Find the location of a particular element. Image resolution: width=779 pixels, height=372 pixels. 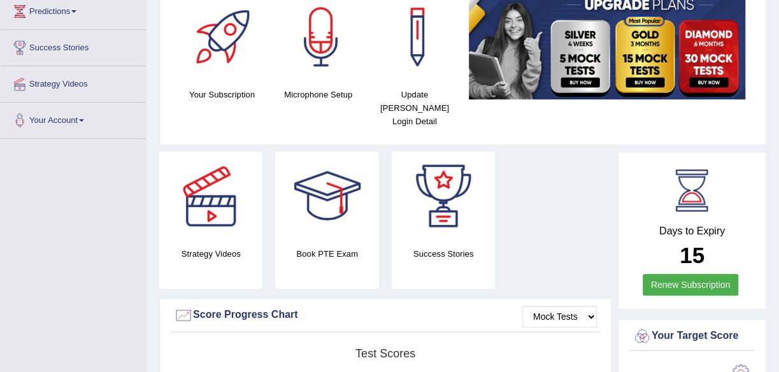

h4: Strategy Videos is located at coordinates (211, 253).